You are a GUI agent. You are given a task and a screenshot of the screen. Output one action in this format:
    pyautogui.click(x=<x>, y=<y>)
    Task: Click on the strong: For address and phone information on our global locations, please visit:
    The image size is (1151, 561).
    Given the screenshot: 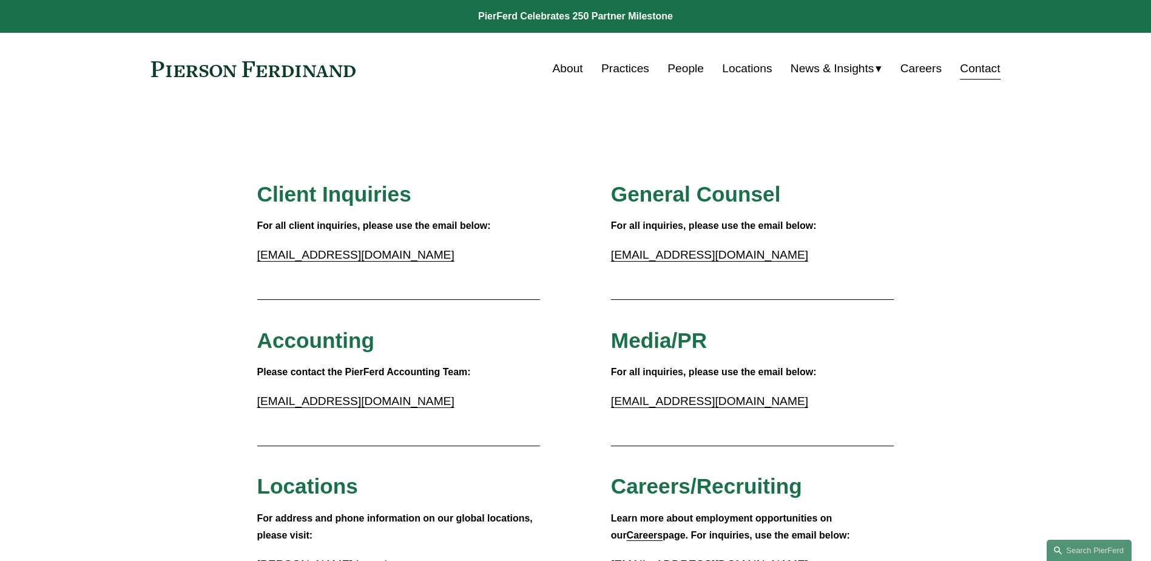 What is the action you would take?
    pyautogui.click(x=396, y=527)
    